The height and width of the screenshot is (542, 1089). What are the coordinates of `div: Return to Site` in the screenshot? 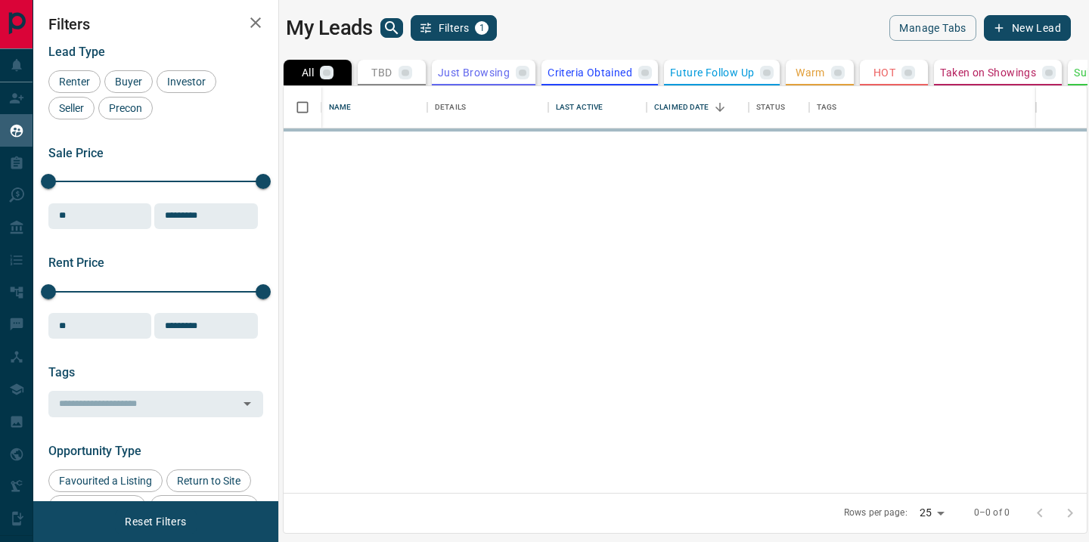 It's located at (209, 481).